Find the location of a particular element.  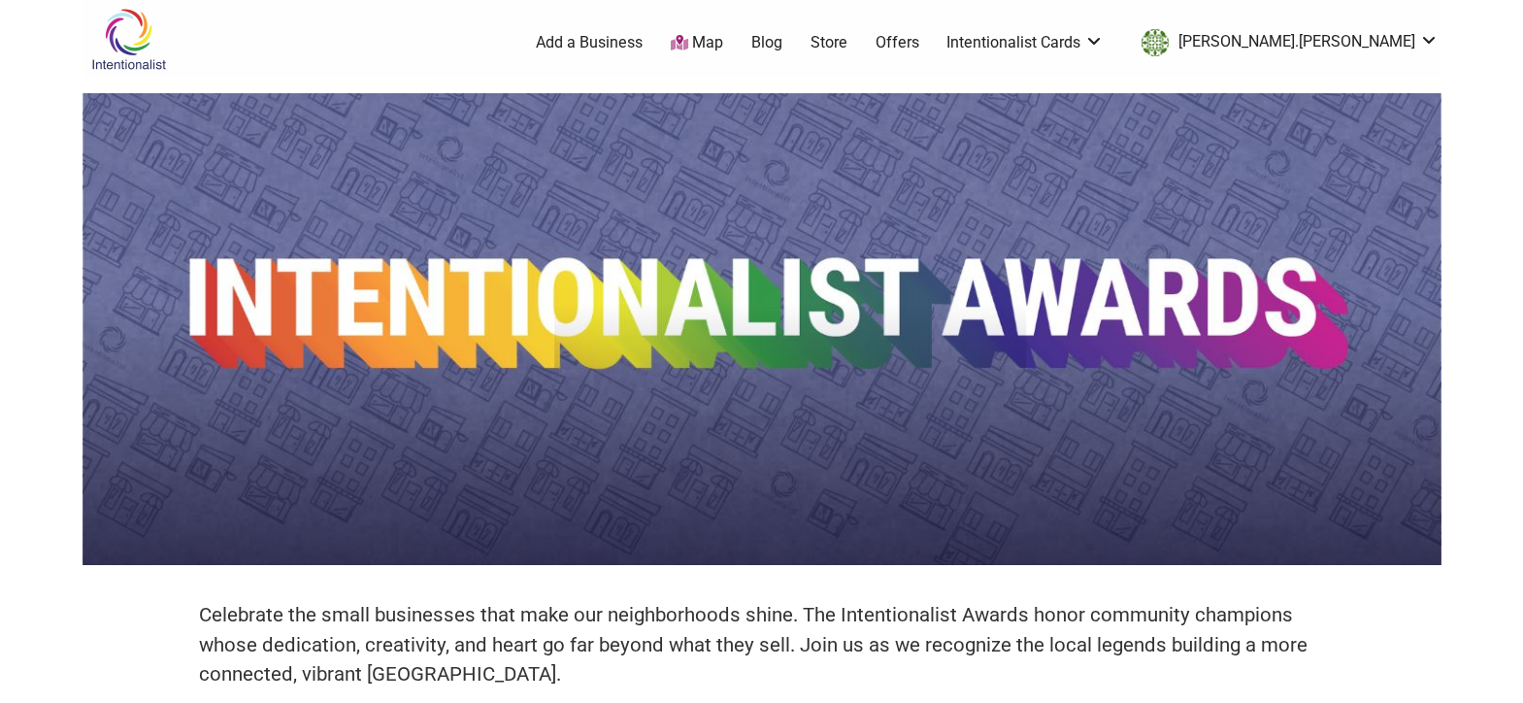

a: Blog is located at coordinates (767, 43).